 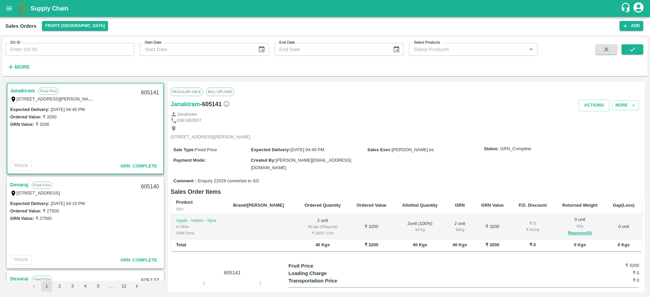 I want to click on div: ₹ 0 / Unit, so click(x=532, y=230).